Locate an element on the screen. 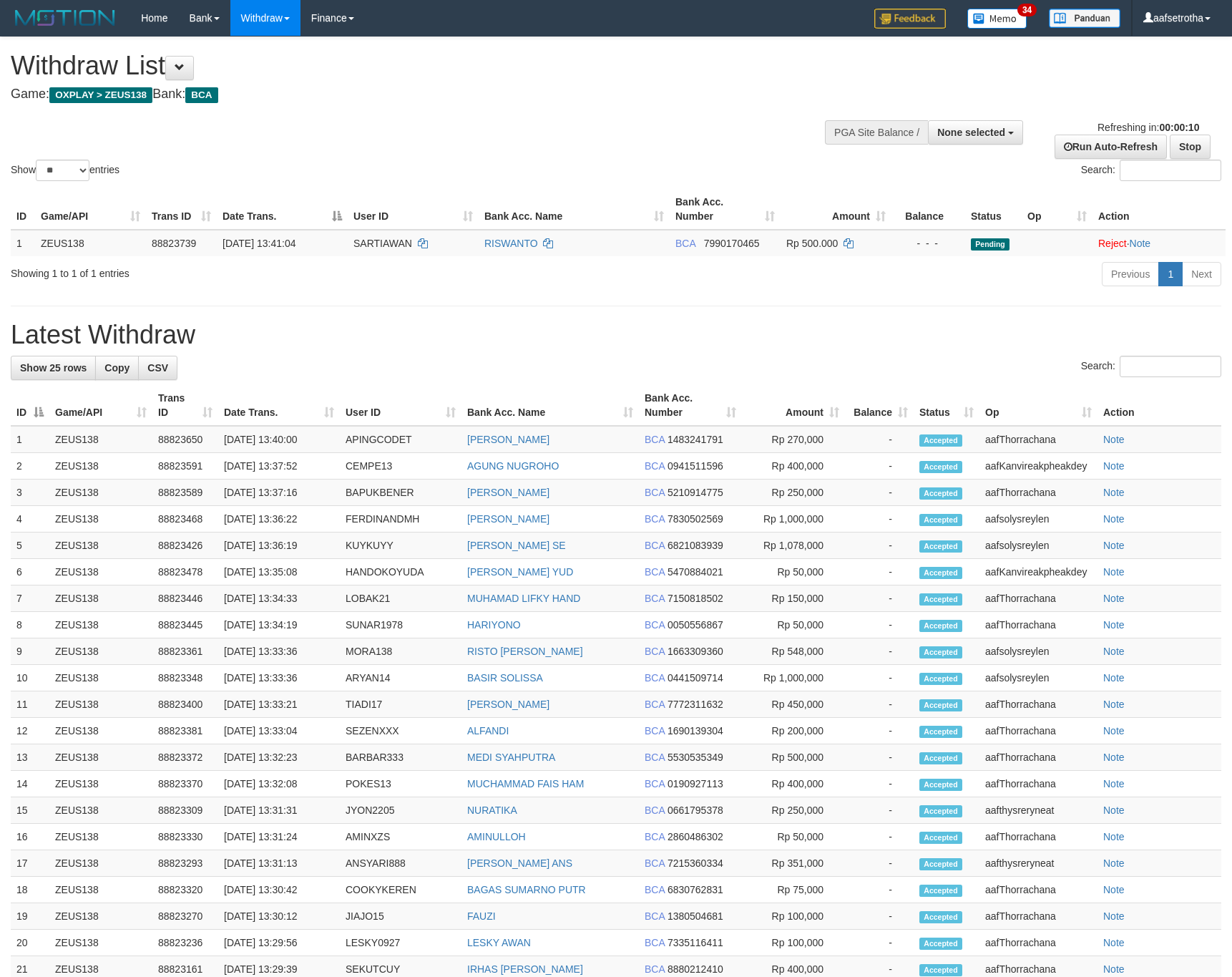  th: ID is located at coordinates (23, 209).